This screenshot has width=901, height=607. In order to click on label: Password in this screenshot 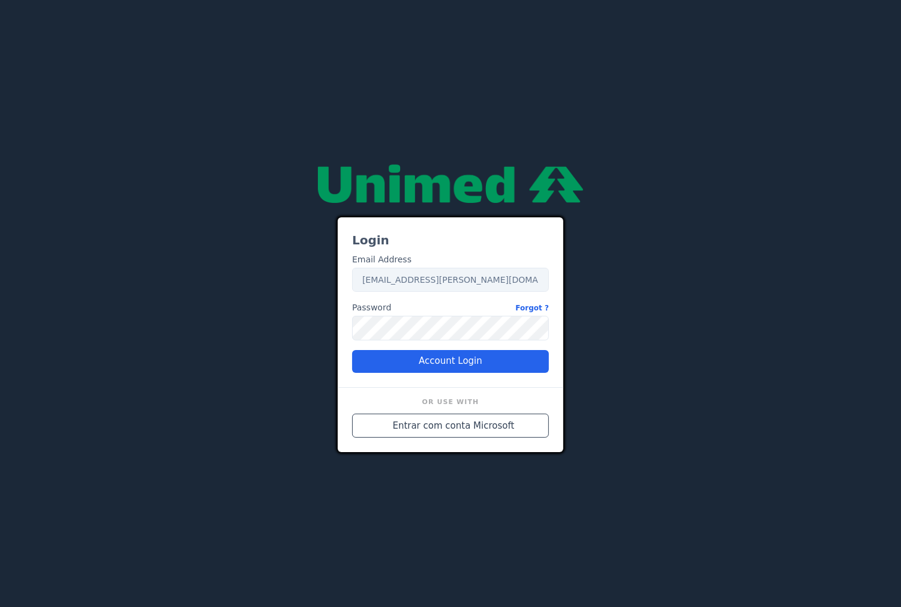, I will do `click(451, 307)`.